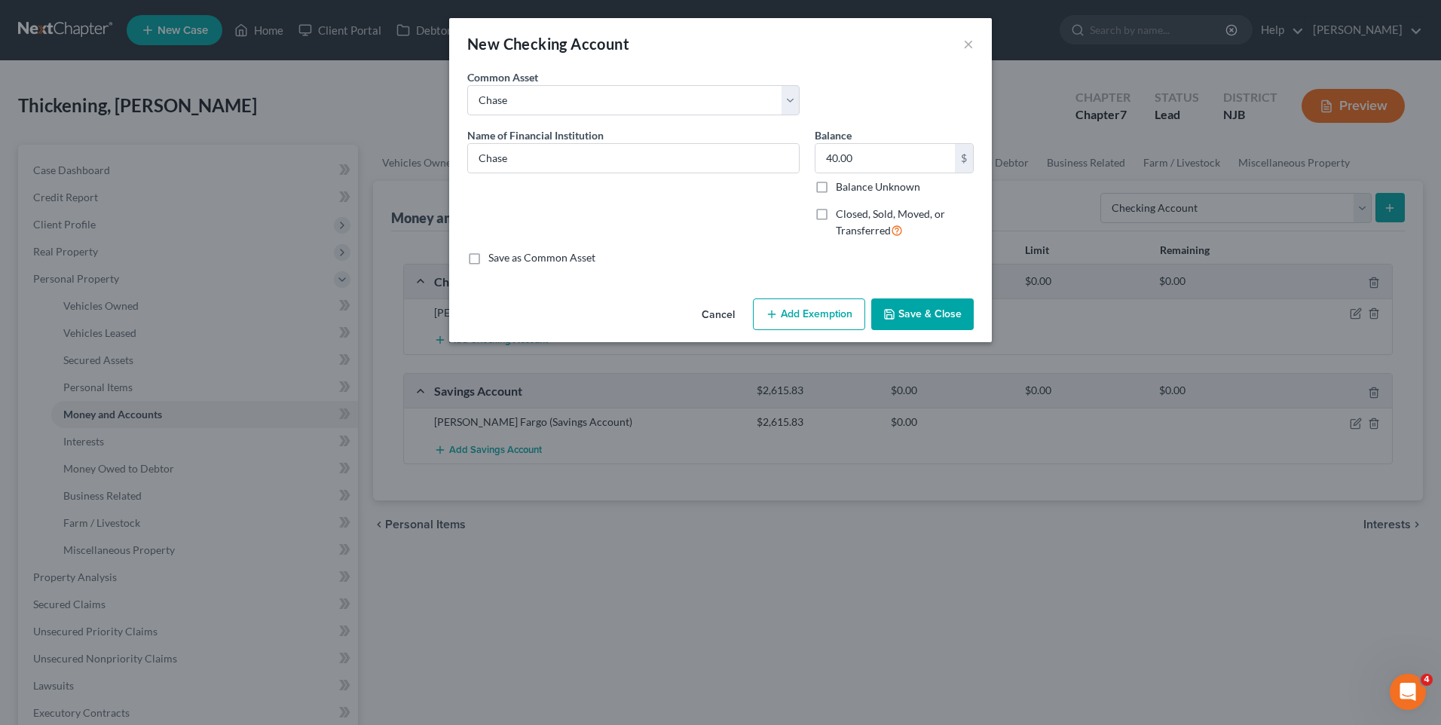 The width and height of the screenshot is (1441, 725). What do you see at coordinates (718, 315) in the screenshot?
I see `button: Cancel` at bounding box center [718, 315].